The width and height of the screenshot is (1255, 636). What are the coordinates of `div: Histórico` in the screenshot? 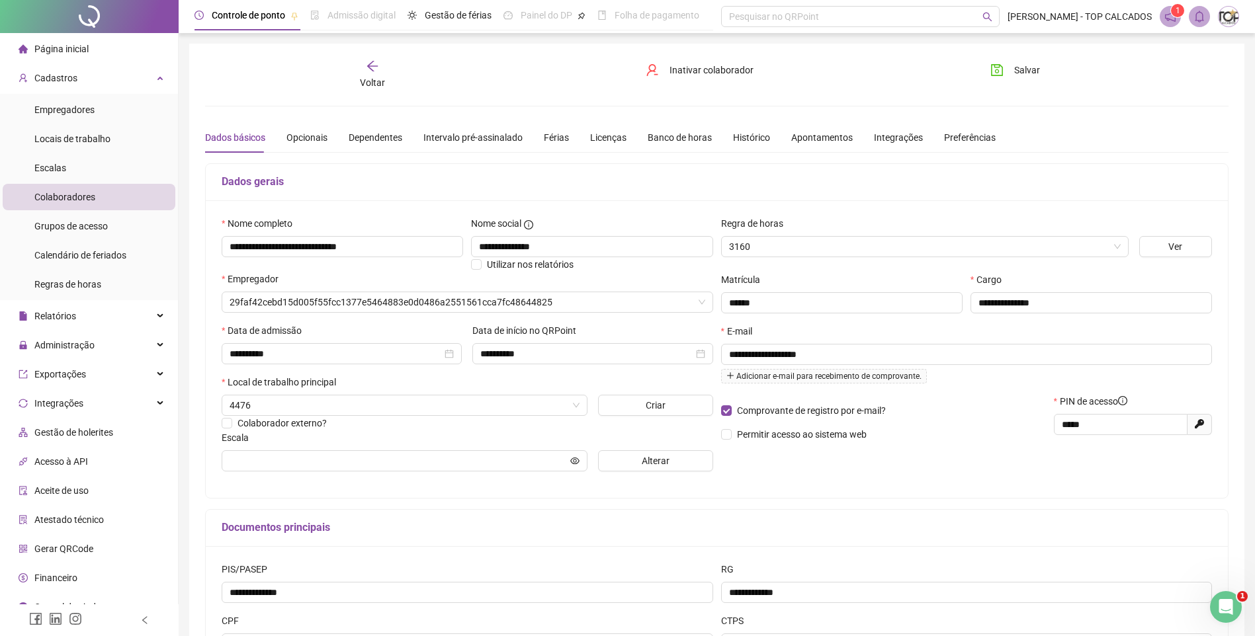 It's located at (751, 138).